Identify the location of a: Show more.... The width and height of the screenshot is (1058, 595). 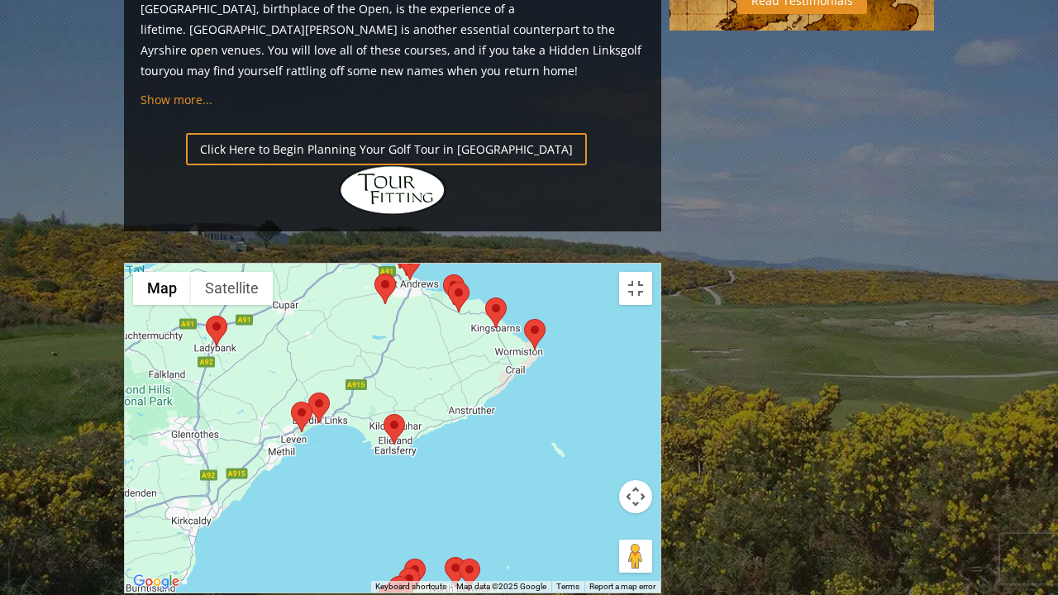
(176, 99).